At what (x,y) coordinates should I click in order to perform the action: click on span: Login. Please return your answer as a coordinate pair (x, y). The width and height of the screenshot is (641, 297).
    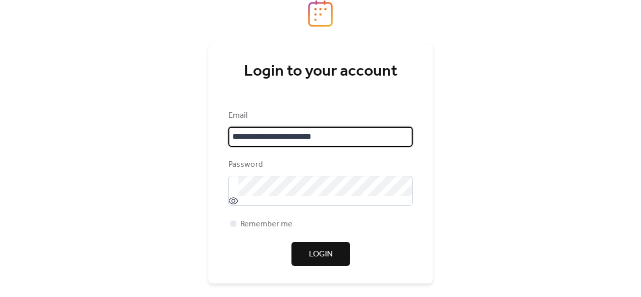
    Looking at the image, I should click on (321, 255).